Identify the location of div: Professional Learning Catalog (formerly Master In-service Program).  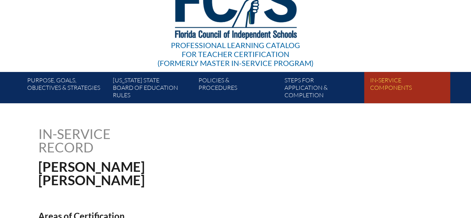
(235, 54).